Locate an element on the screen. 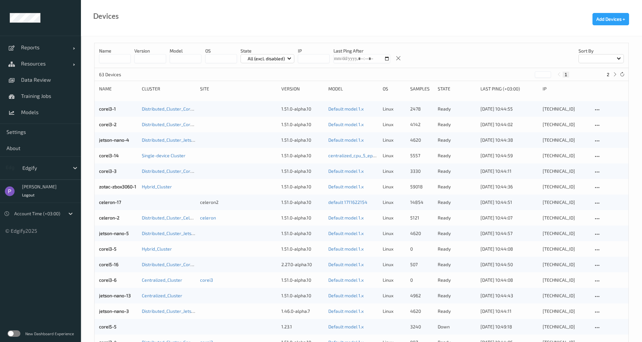 Image resolution: width=642 pixels, height=342 pixels. div: State is located at coordinates (457, 89).